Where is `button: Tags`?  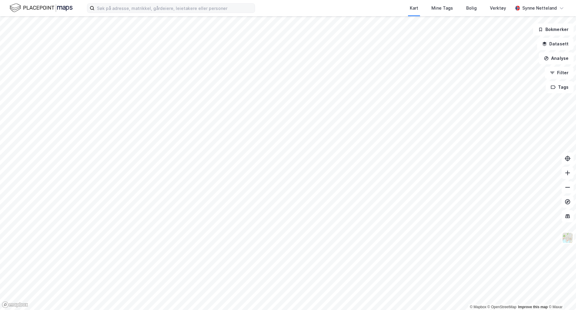 button: Tags is located at coordinates (560, 87).